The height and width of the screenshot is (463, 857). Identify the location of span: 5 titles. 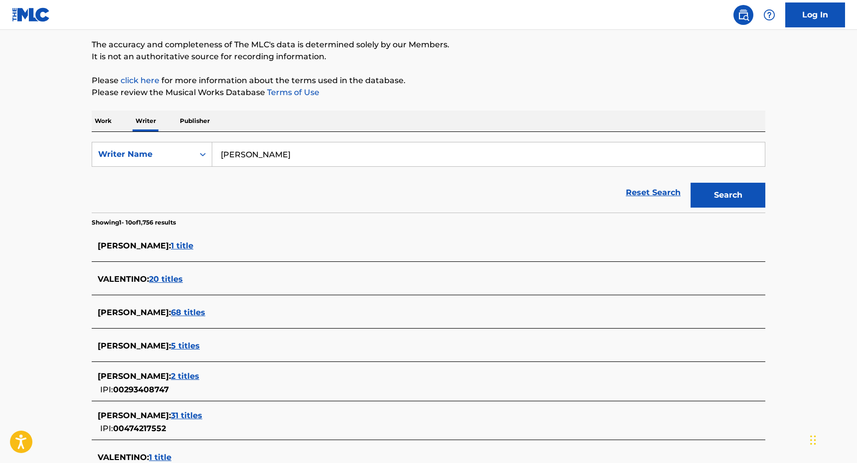
(185, 346).